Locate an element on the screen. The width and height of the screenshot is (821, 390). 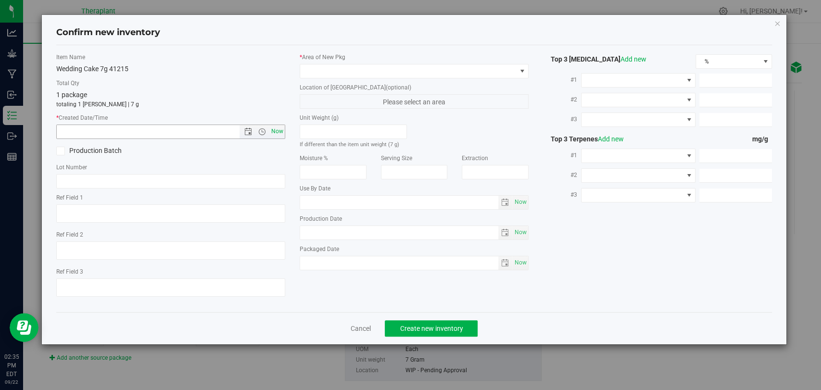
label: Ref Field 3 is located at coordinates (171, 272).